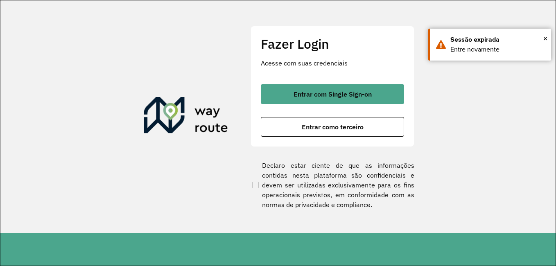 This screenshot has width=556, height=266. What do you see at coordinates (497, 50) in the screenshot?
I see `div: Entre novamente` at bounding box center [497, 50].